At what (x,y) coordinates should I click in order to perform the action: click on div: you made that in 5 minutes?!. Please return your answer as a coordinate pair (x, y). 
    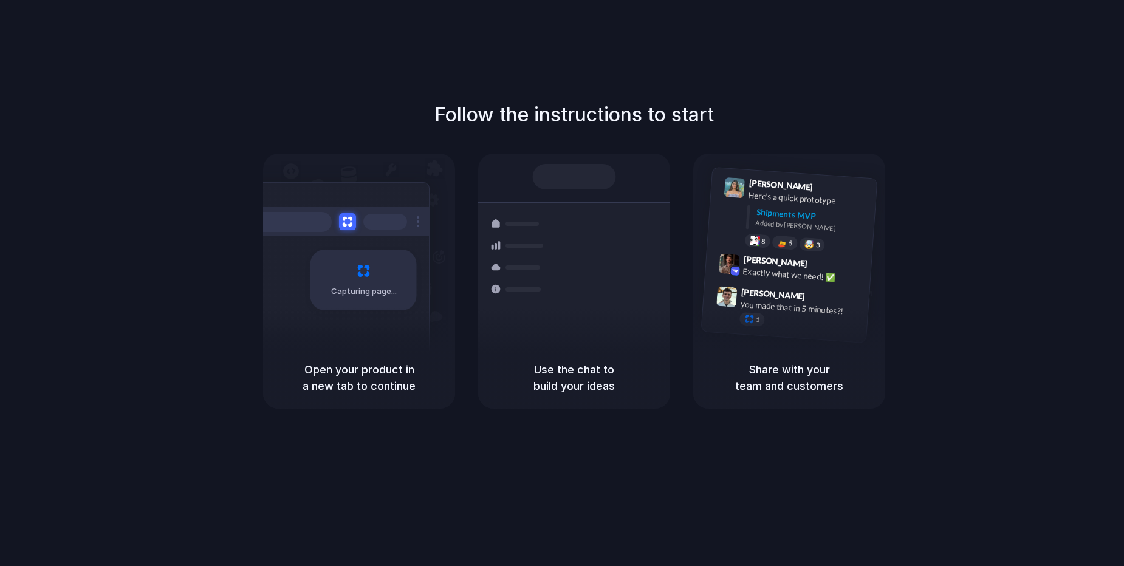
    Looking at the image, I should click on (801, 309).